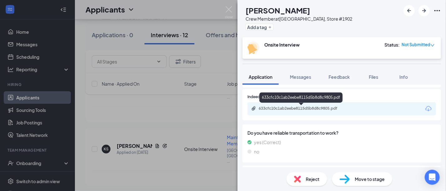  I want to click on span: Do you have reliable transportation to work?, so click(342, 133).